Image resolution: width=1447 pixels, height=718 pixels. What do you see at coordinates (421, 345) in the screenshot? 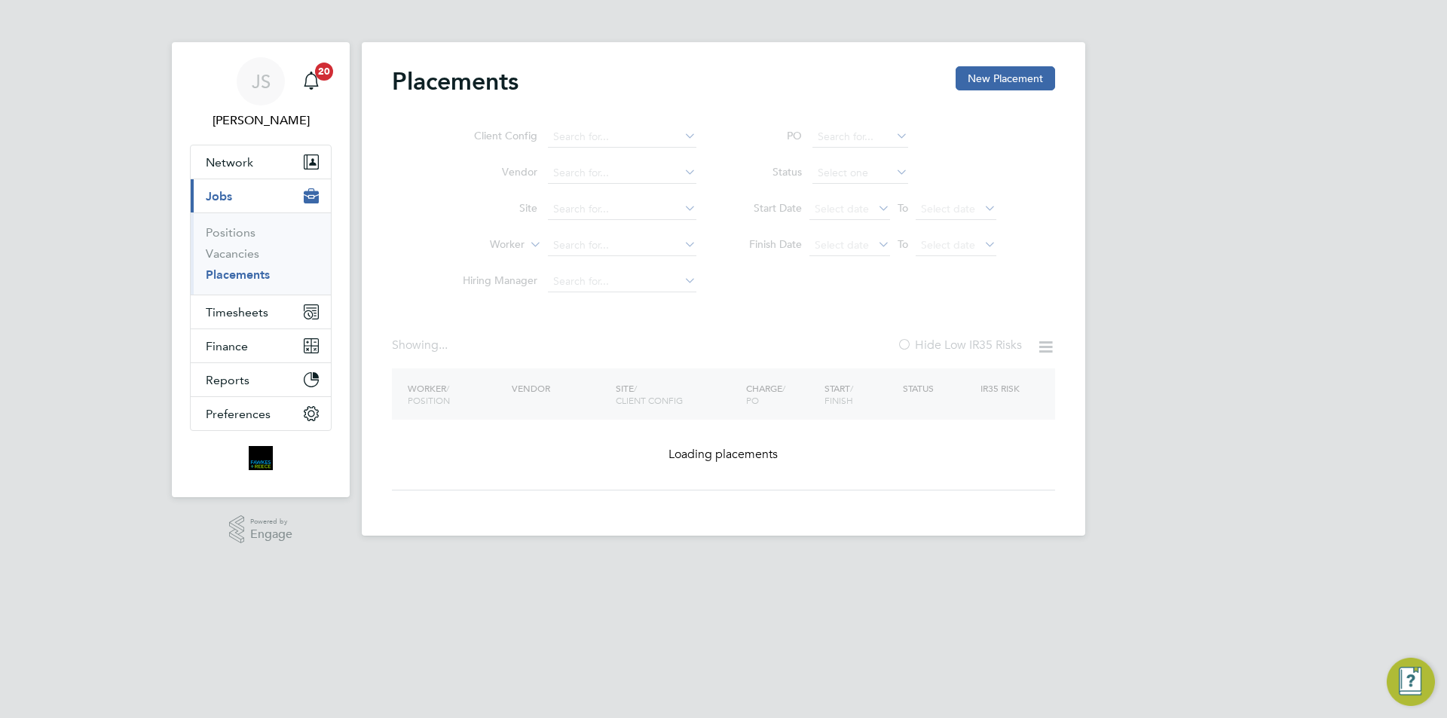
I see `div: Showing` at bounding box center [421, 345].